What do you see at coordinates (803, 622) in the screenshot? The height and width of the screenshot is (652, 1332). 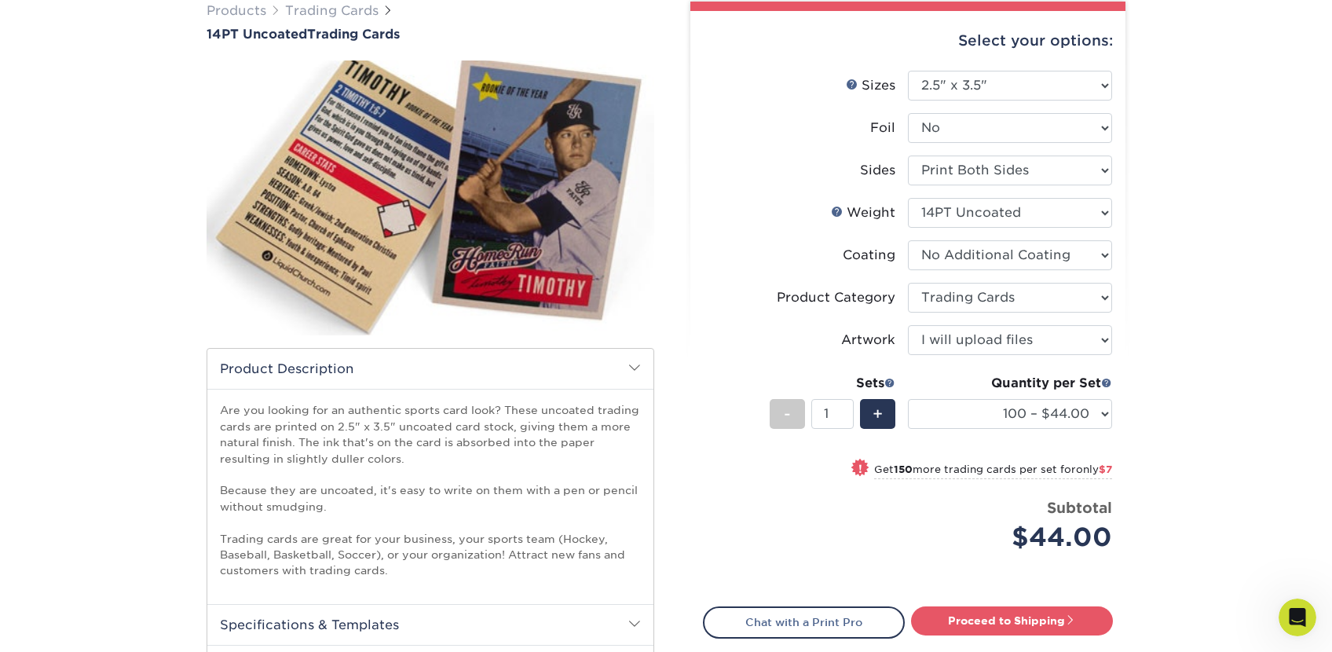 I see `a: Chat with a Print Pro` at bounding box center [803, 622].